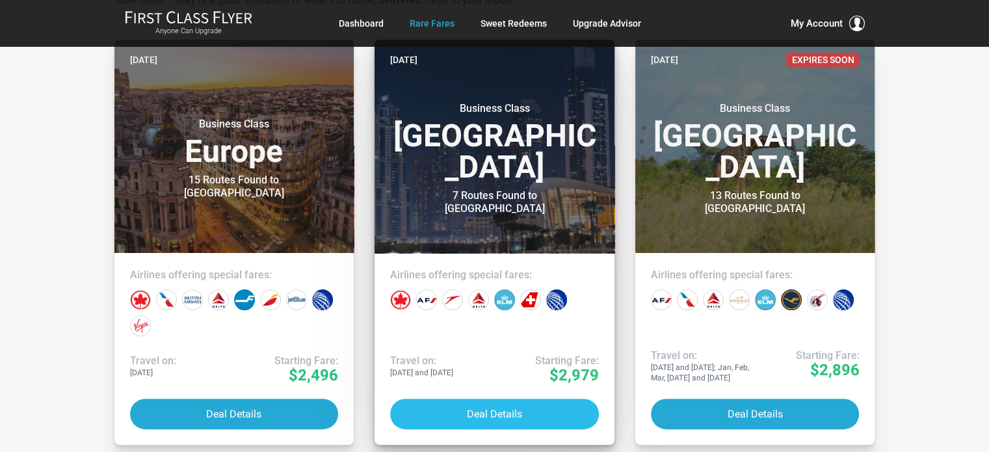 The width and height of the screenshot is (989, 452). I want to click on a: Rare Fares, so click(432, 23).